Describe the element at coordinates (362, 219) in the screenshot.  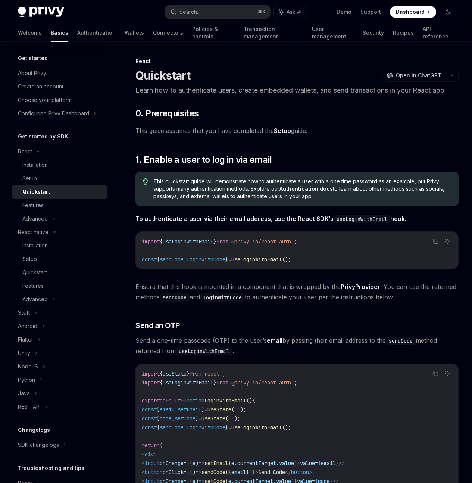
I see `code: useLoginWithEmail` at that location.